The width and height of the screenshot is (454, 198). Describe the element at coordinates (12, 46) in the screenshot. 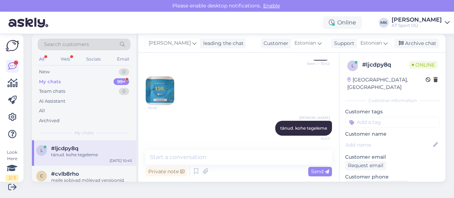

I see `img: Askly Logo` at that location.